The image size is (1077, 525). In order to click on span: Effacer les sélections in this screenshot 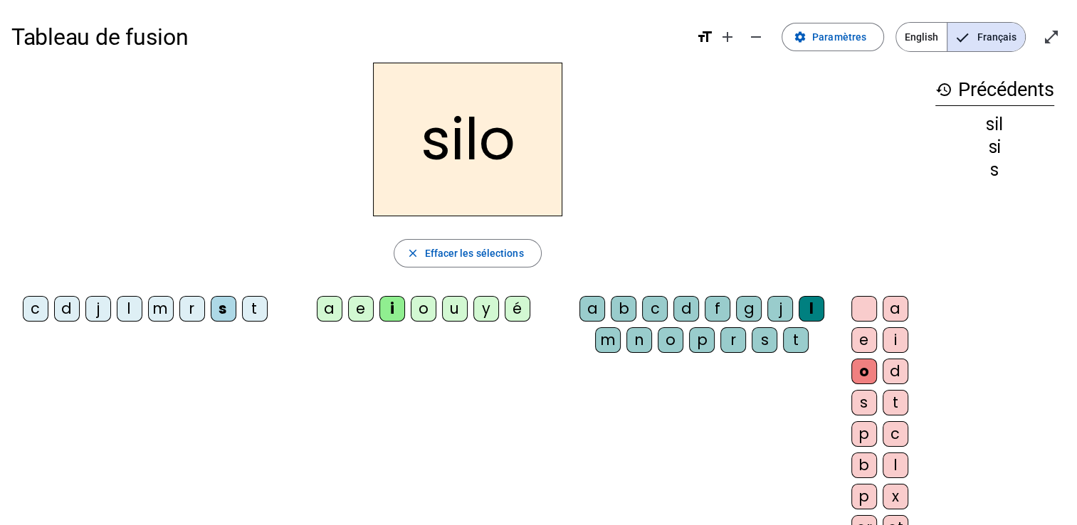, I will do `click(473, 253)`.